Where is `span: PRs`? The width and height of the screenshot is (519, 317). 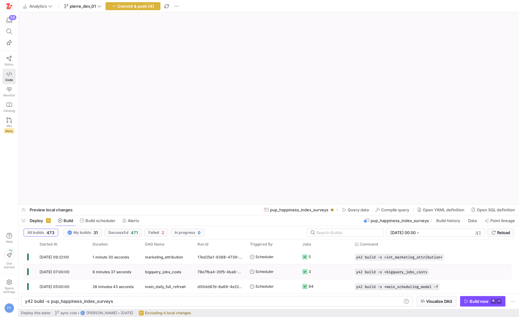
span: PRs is located at coordinates (9, 126).